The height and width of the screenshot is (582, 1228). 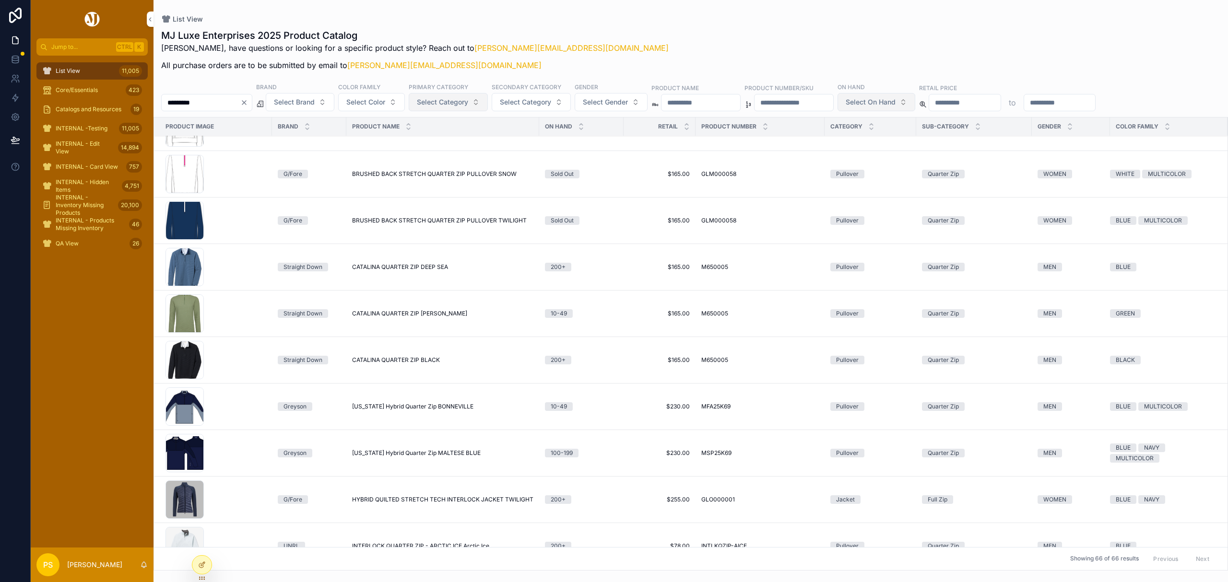 I want to click on span: Select Category, so click(x=525, y=102).